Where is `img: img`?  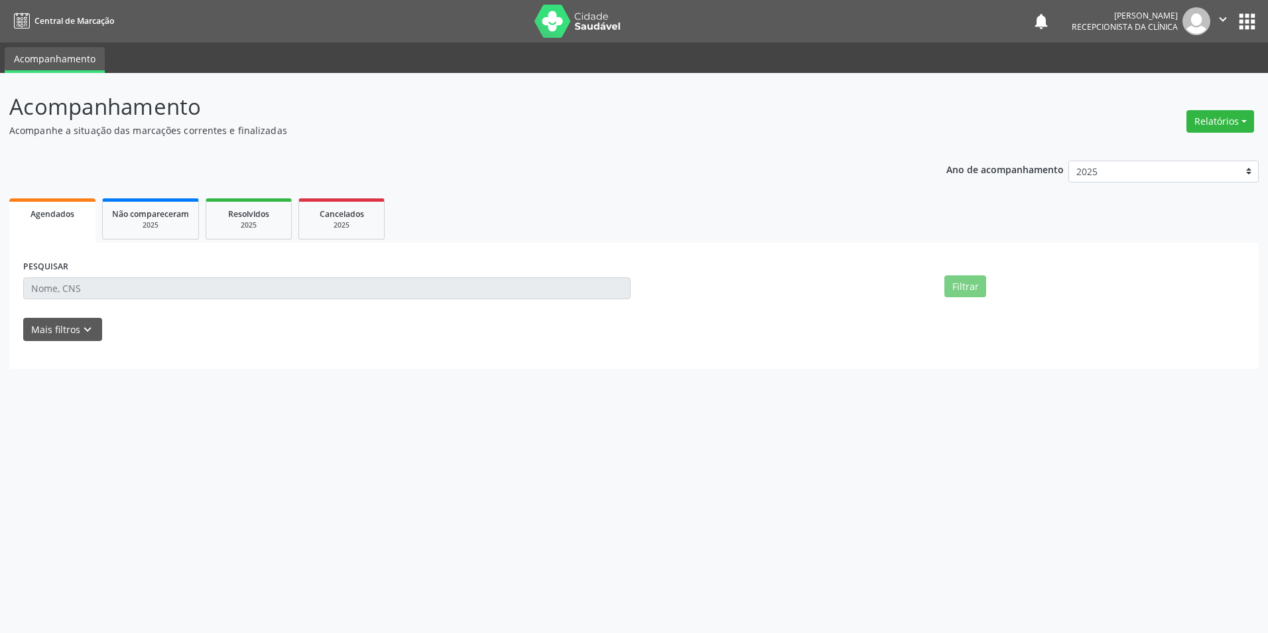 img: img is located at coordinates (1196, 21).